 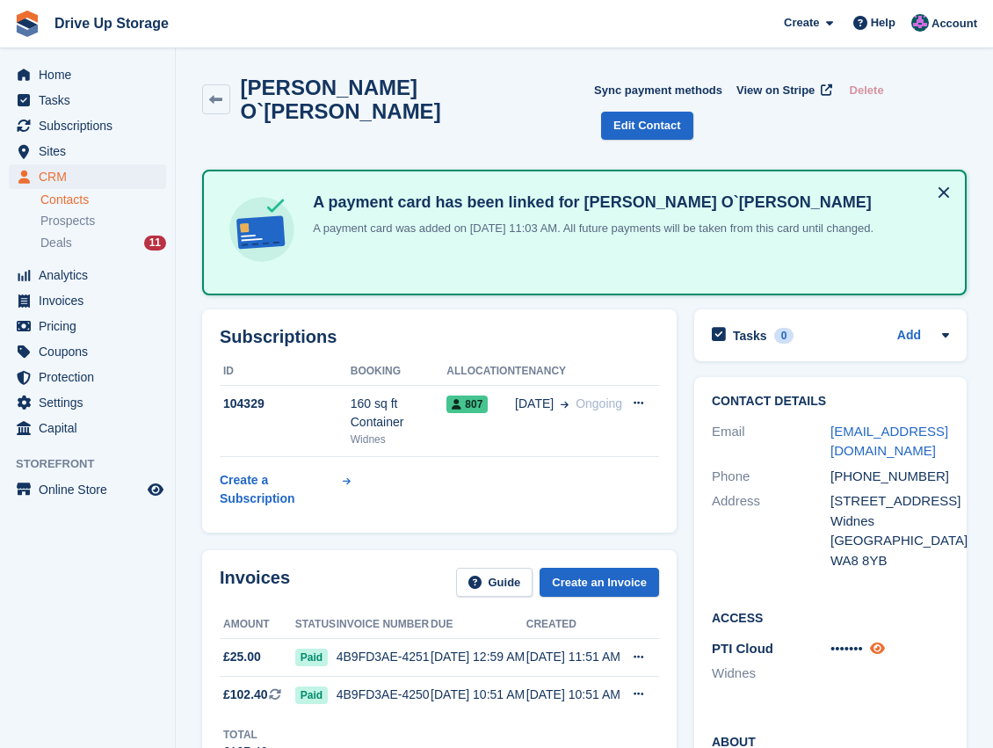 I want to click on span: Settings, so click(x=91, y=402).